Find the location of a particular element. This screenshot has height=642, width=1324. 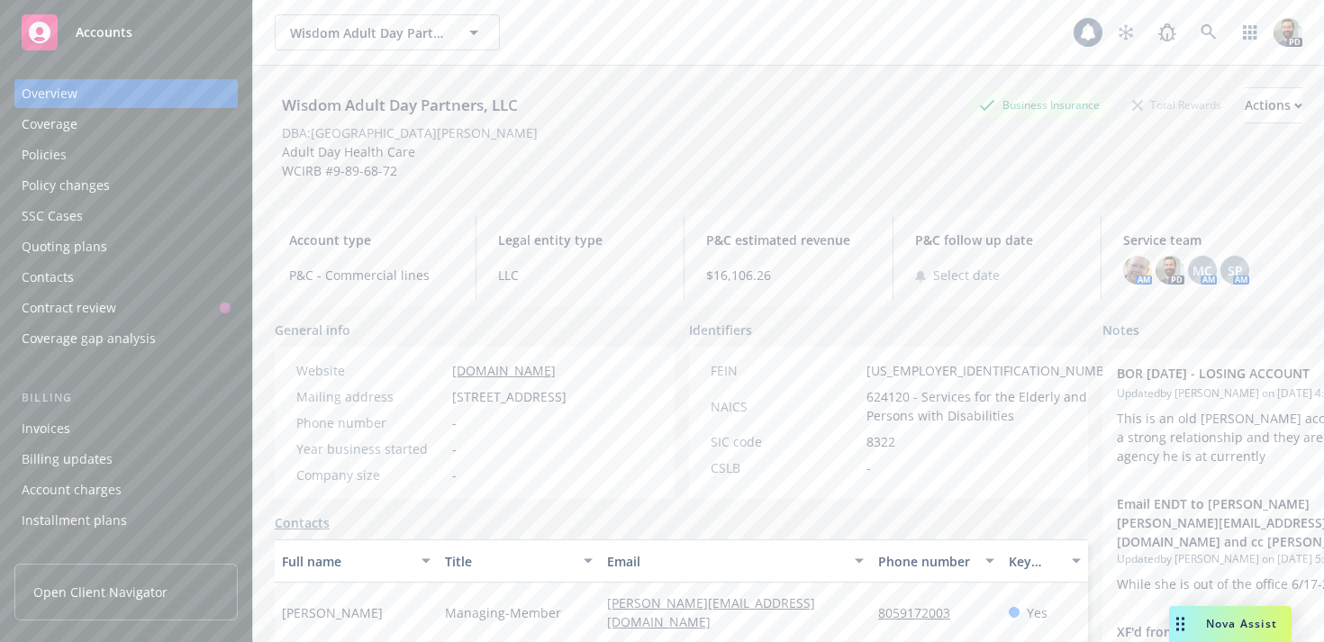

span: 624120 - Services for the Elderly and Persons with Disabilities is located at coordinates (996, 406).